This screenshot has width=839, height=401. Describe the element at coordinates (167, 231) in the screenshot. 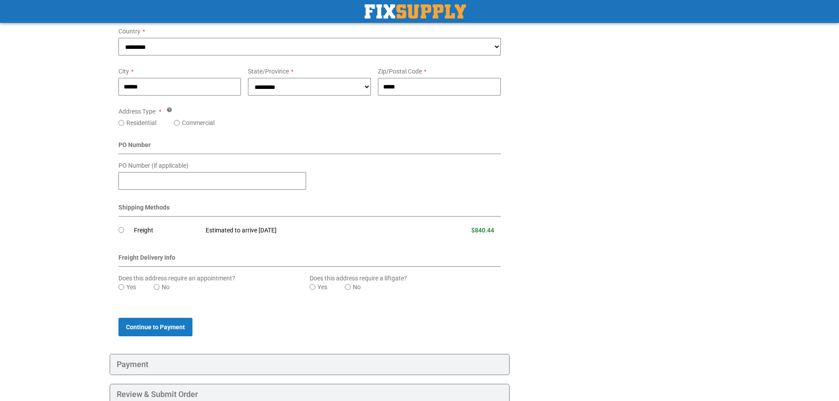

I see `td: Freight` at that location.